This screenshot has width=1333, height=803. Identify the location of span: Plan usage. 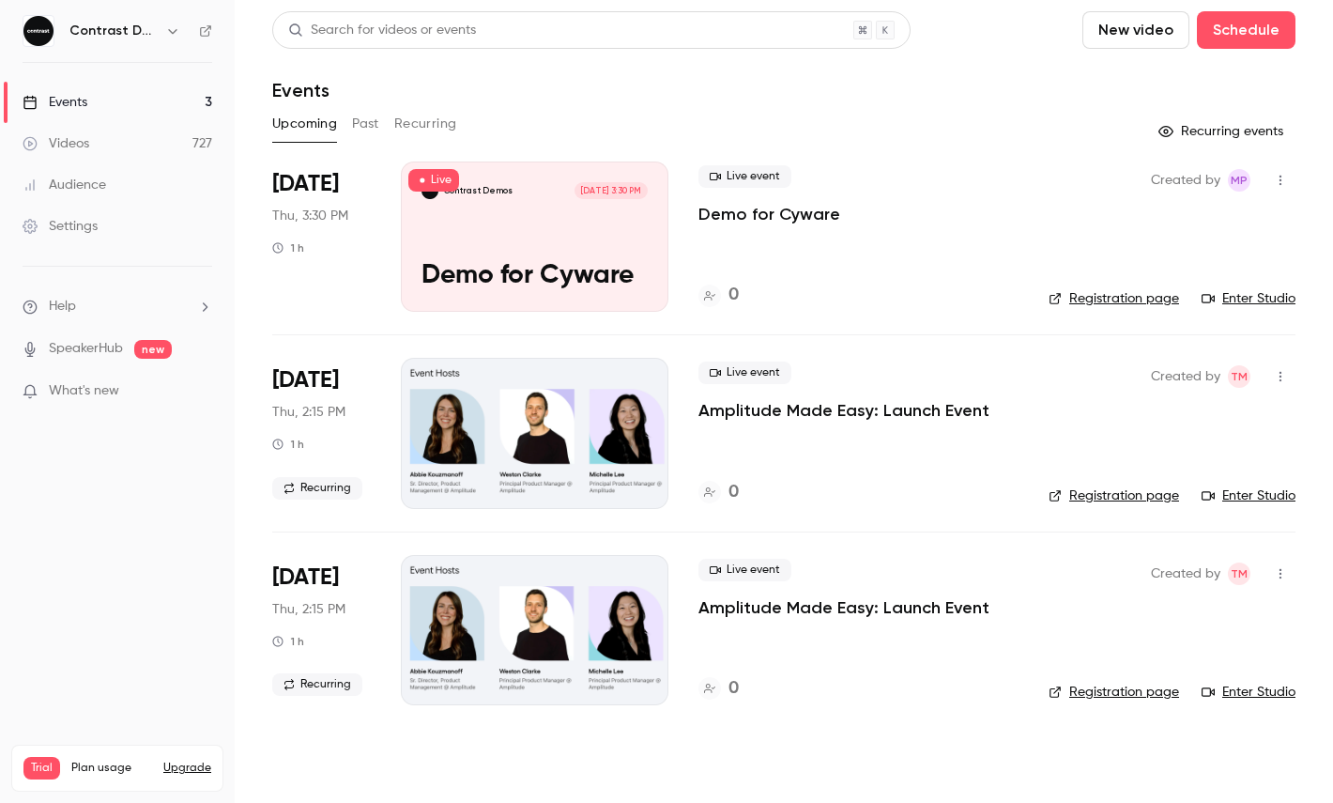
(112, 768).